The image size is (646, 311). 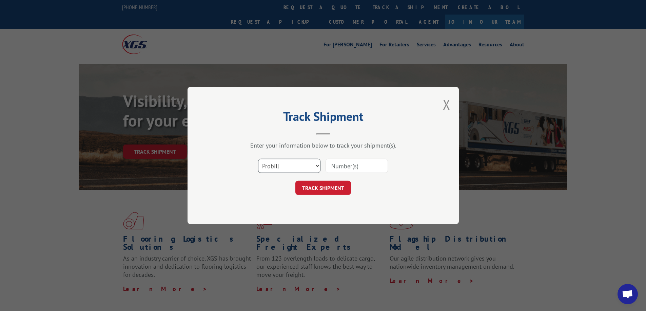 I want to click on div: Open chat, so click(x=627, y=295).